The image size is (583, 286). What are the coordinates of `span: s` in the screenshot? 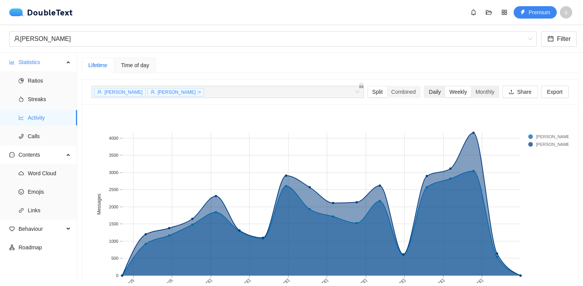 It's located at (566, 12).